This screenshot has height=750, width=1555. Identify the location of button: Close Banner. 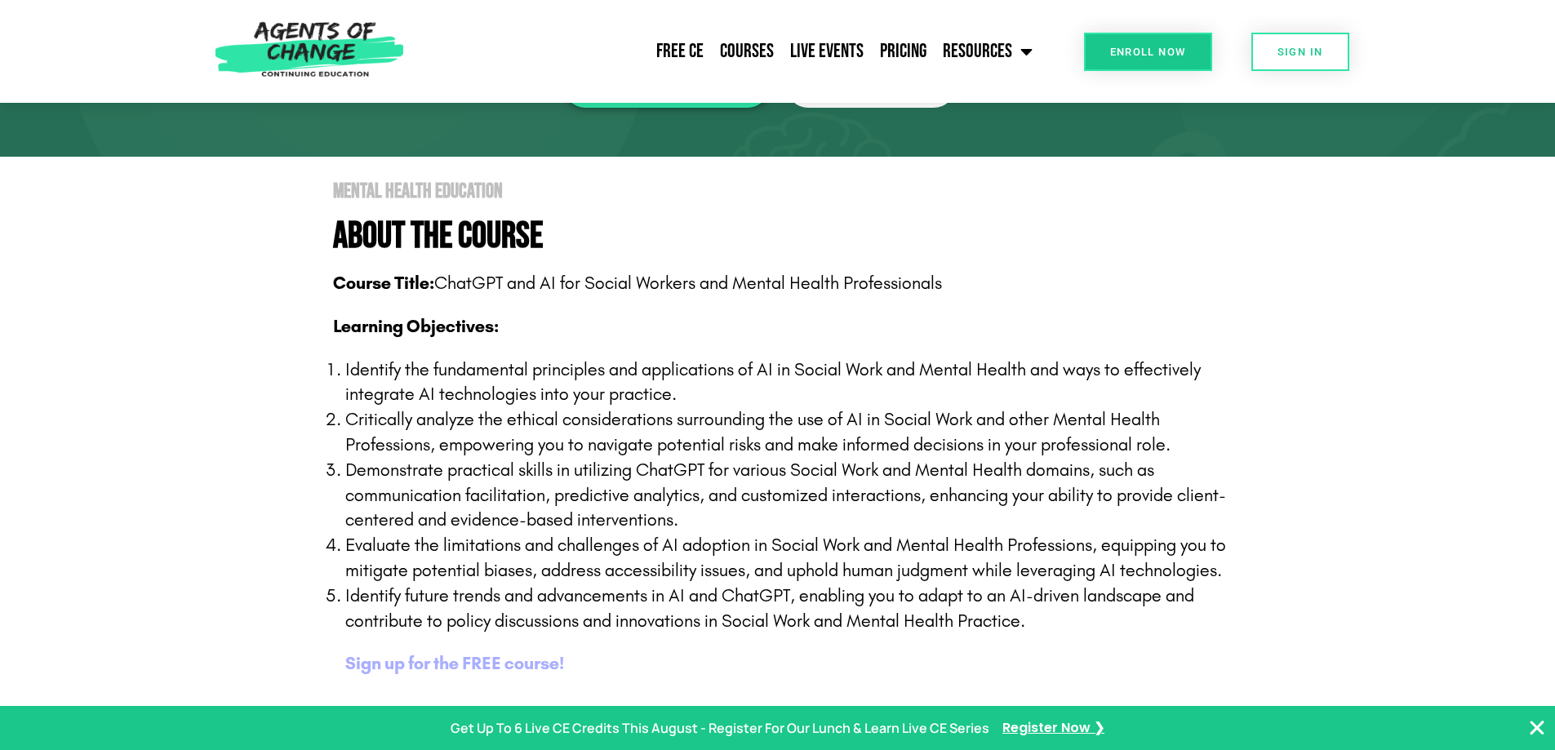
(1537, 728).